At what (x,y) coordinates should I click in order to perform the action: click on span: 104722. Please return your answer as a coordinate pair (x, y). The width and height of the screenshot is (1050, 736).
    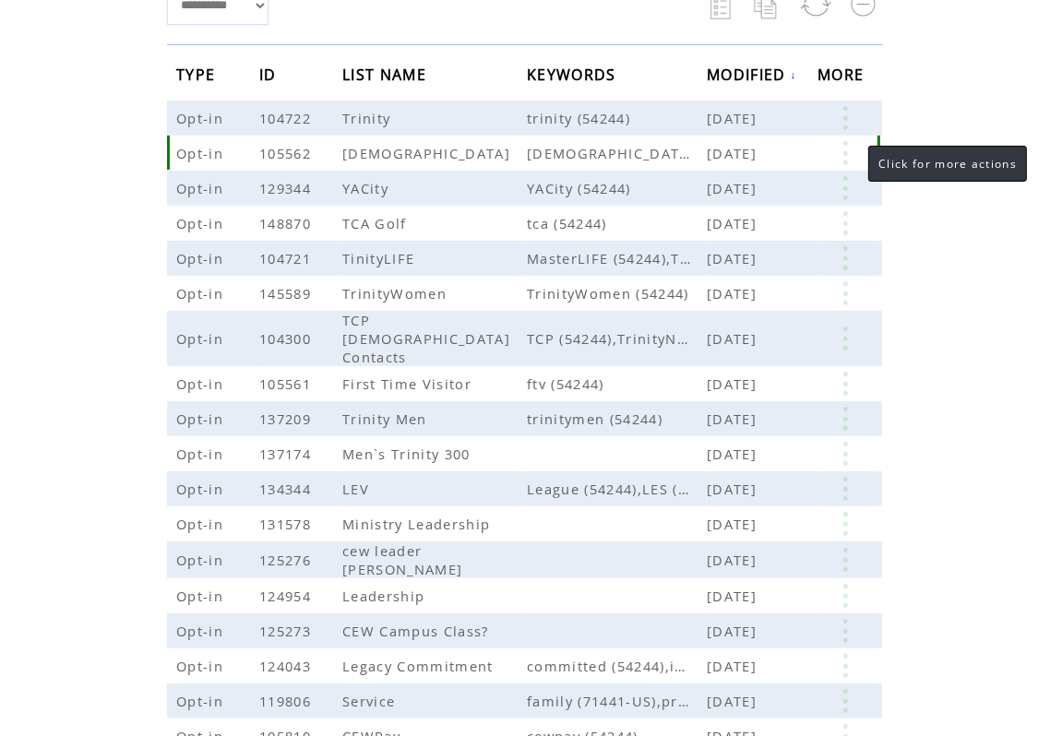
    Looking at the image, I should click on (287, 118).